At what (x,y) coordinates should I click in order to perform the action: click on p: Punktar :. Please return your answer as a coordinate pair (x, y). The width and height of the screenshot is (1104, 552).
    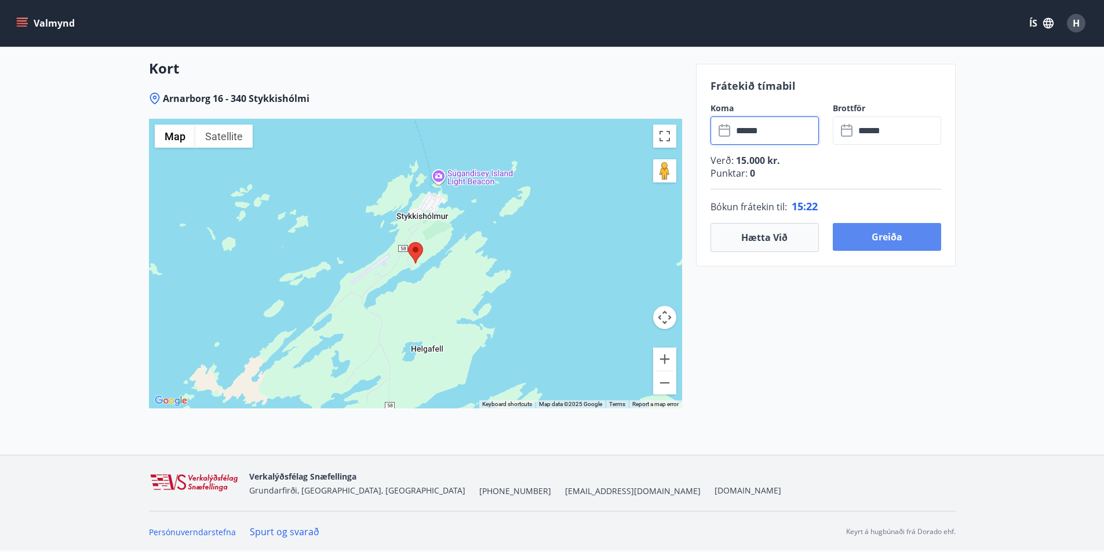
    Looking at the image, I should click on (826, 173).